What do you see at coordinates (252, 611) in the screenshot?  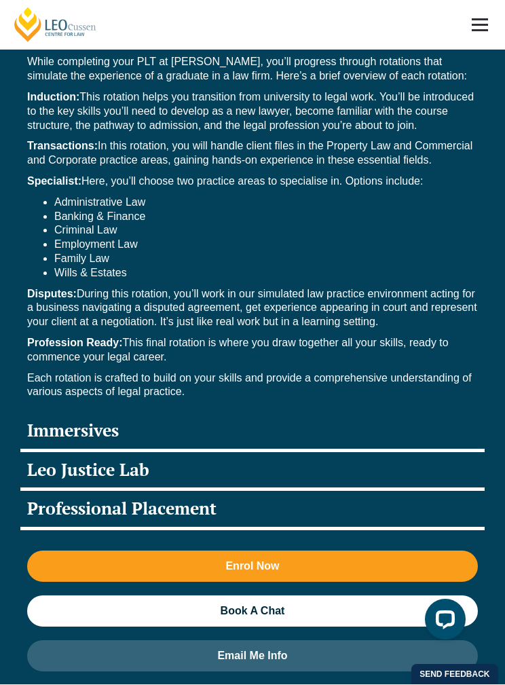 I see `a: Book A Chat` at bounding box center [252, 611].